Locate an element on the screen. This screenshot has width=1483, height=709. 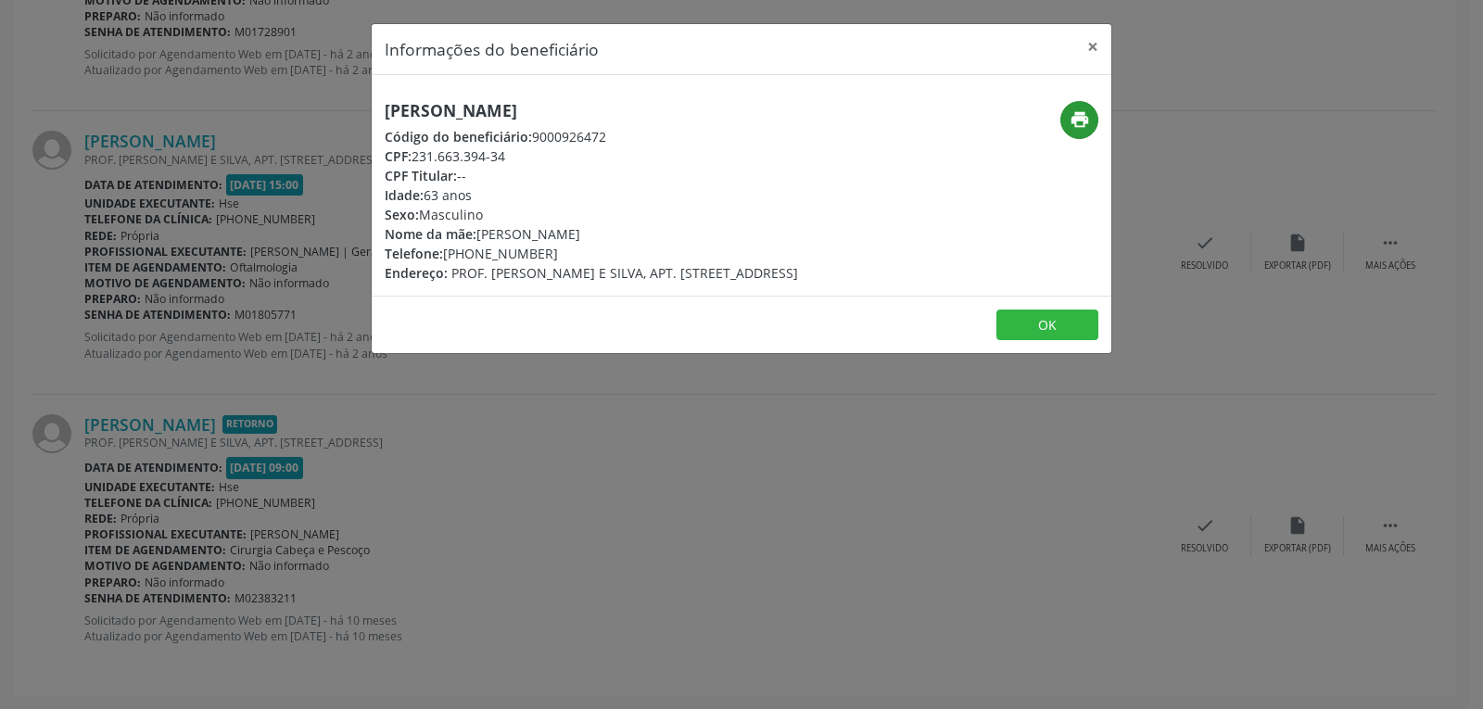
div: 63 anos is located at coordinates (591, 195).